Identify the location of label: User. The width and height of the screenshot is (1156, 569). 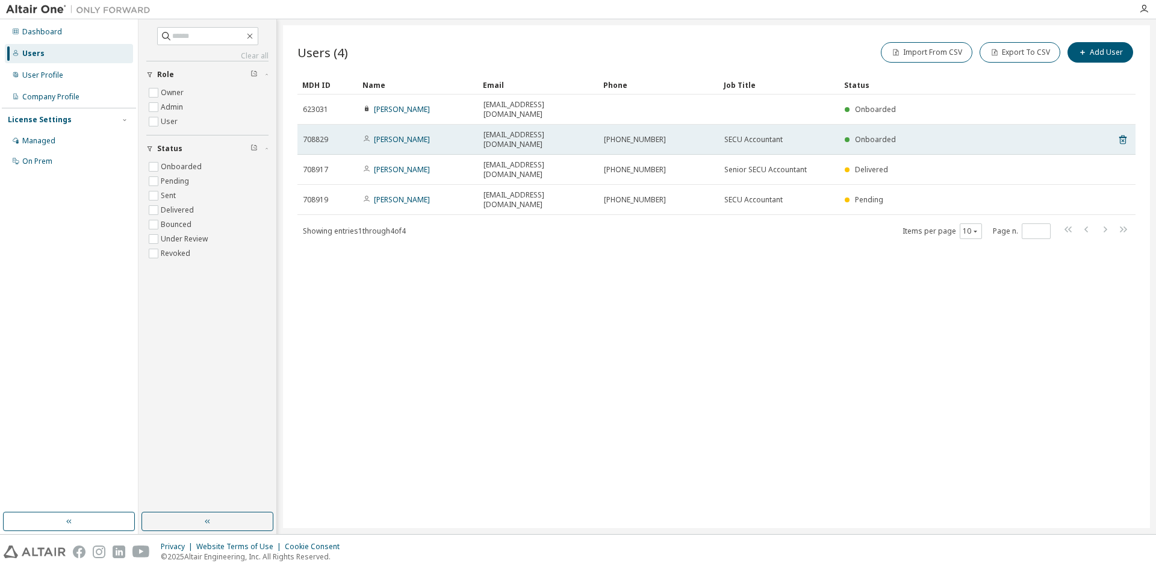
(170, 122).